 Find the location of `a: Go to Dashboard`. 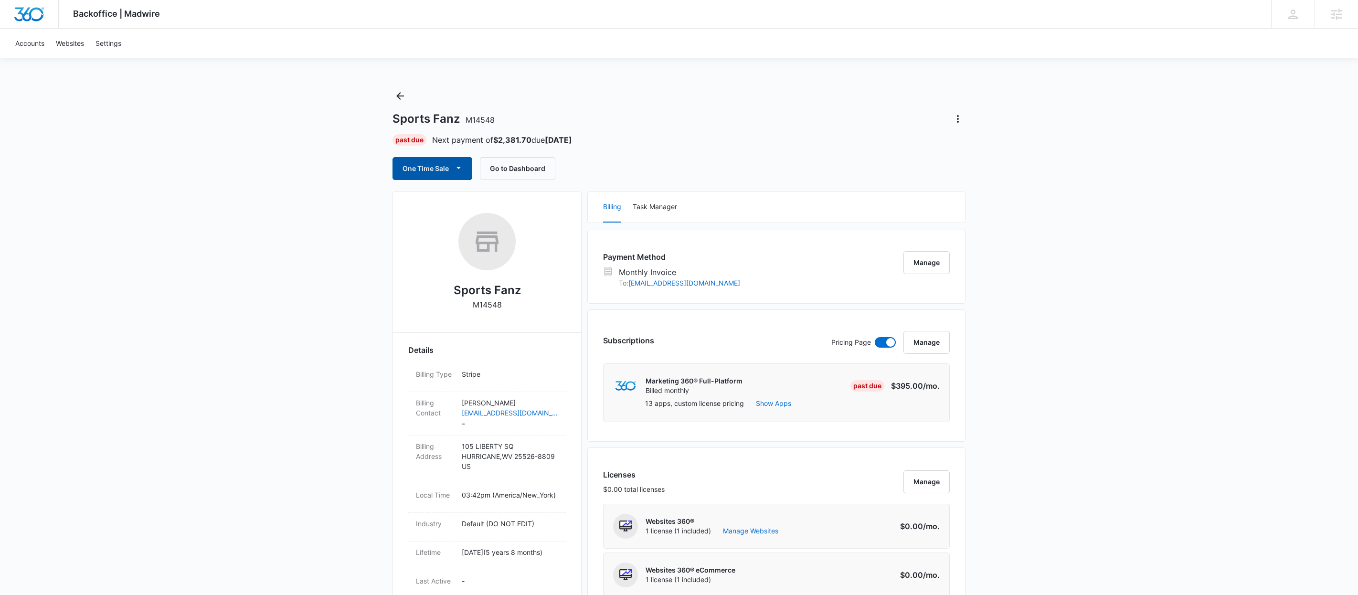

a: Go to Dashboard is located at coordinates (518, 169).